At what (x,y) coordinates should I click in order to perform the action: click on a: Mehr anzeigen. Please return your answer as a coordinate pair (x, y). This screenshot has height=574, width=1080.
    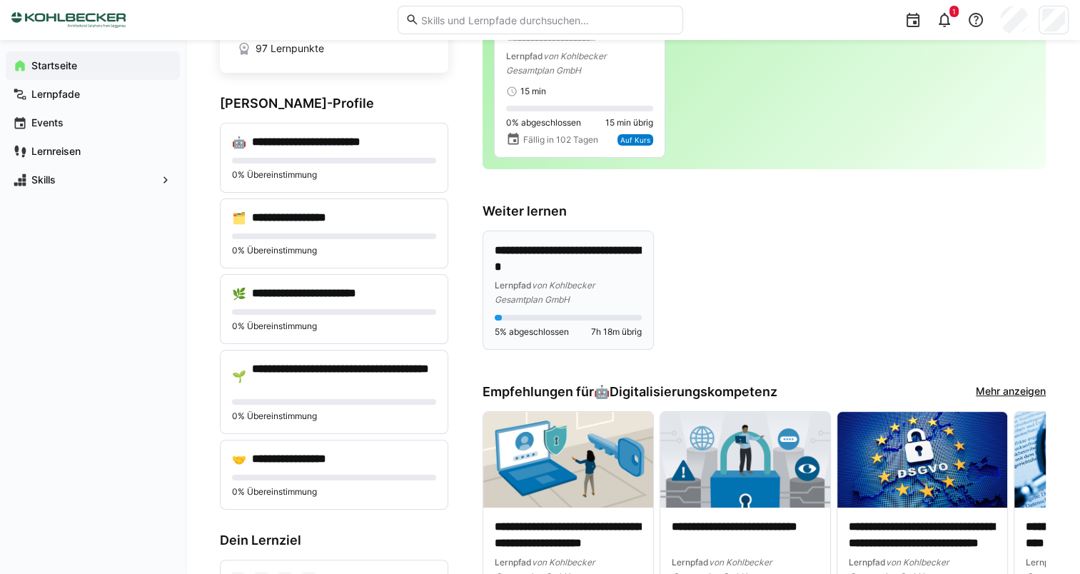
    Looking at the image, I should click on (1011, 392).